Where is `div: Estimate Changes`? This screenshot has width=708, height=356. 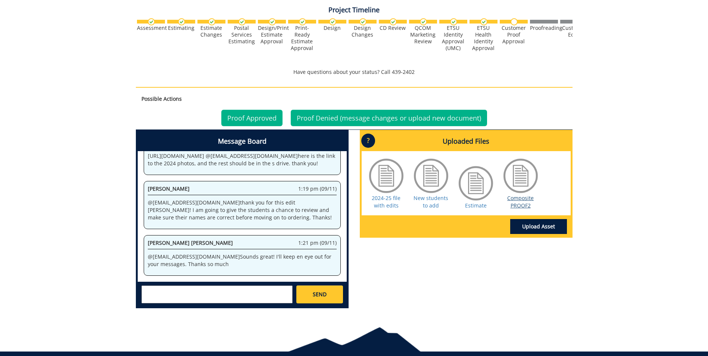
div: Estimate Changes is located at coordinates (211, 31).